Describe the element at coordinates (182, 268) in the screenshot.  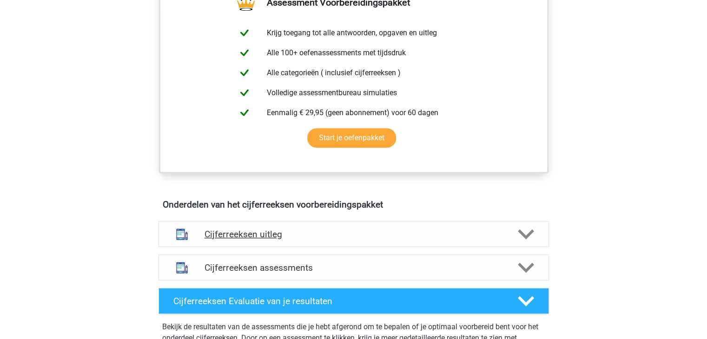
I see `img: cijferreeksen assessments` at that location.